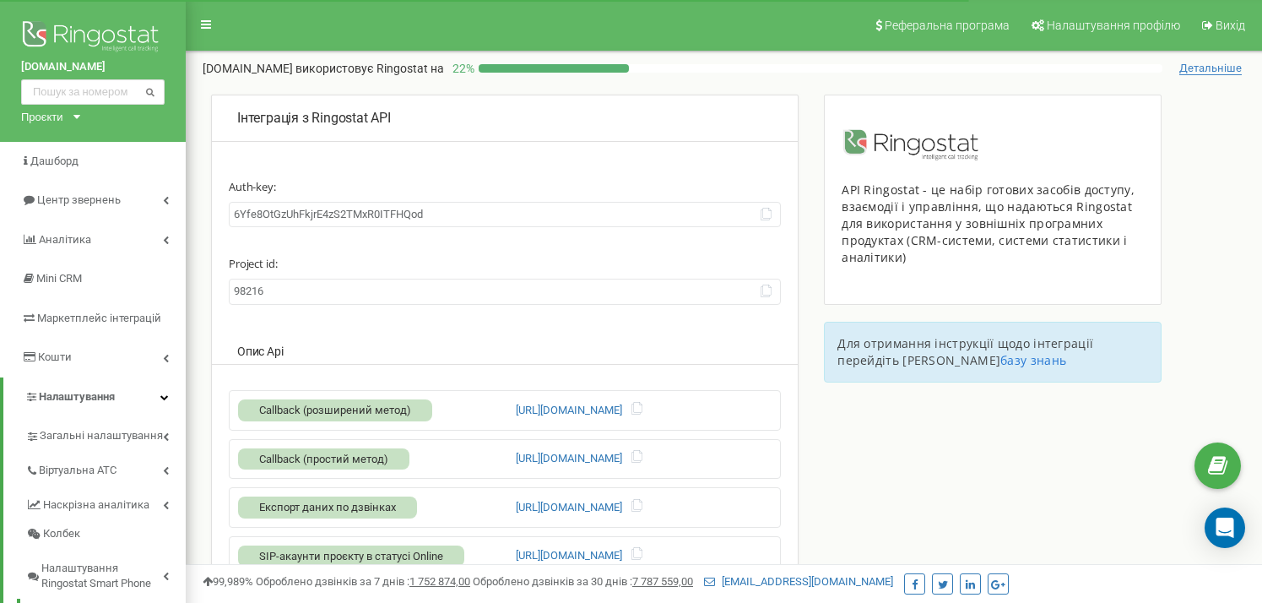 The height and width of the screenshot is (603, 1262). I want to click on input: Для отримання auth-key натисніть на кнопку "Генерувати", so click(505, 214).